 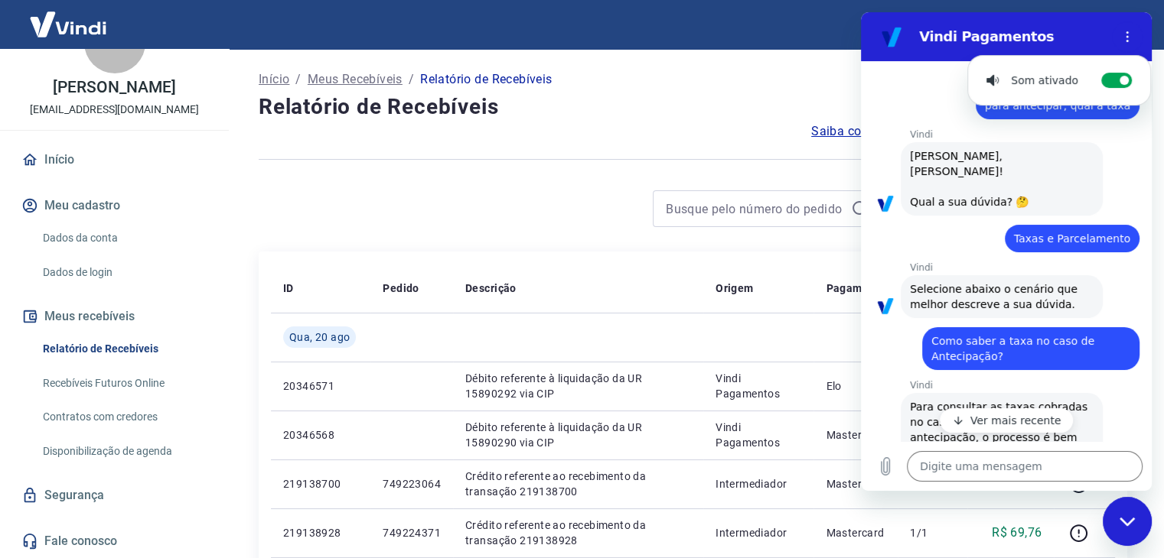 I want to click on a: Recebíveis Futuros Online, so click(x=123, y=383).